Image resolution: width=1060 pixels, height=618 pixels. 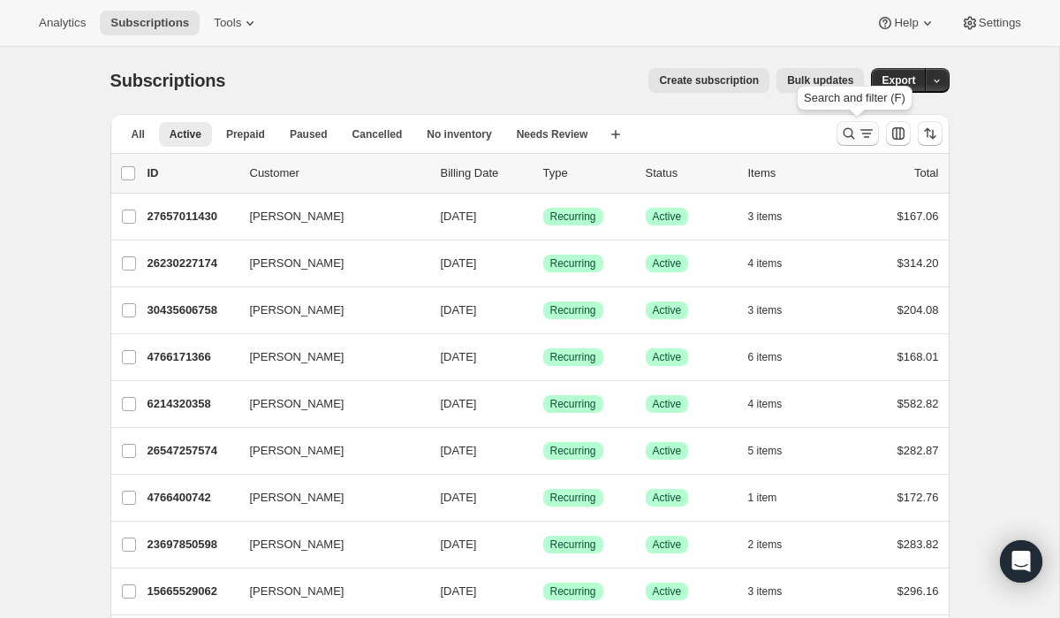 What do you see at coordinates (1021, 561) in the screenshot?
I see `div: Open Intercom Messenger` at bounding box center [1021, 561].